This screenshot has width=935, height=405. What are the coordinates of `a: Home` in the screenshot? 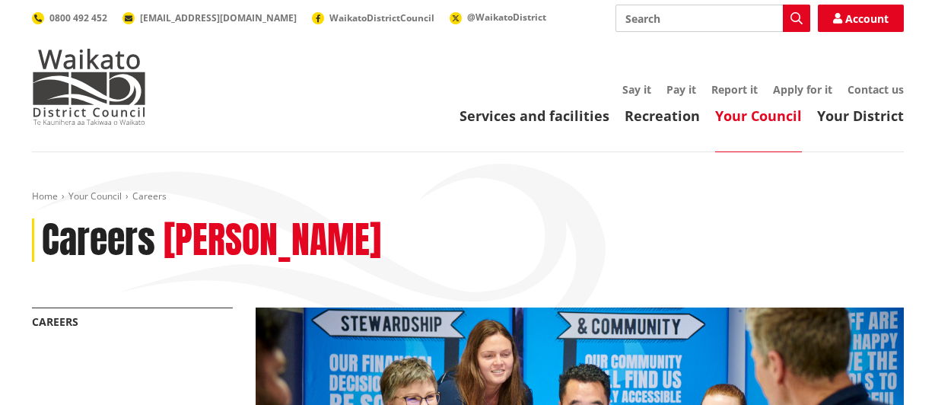 It's located at (45, 195).